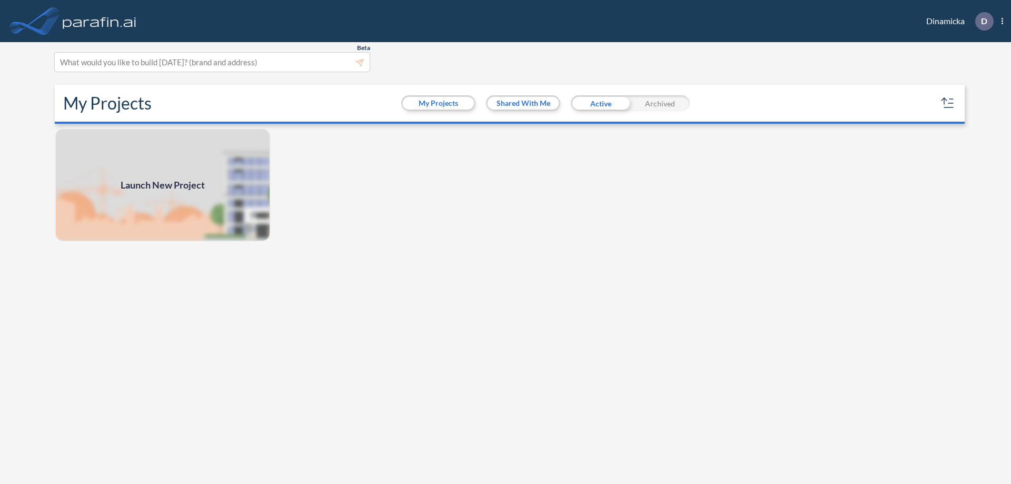 Image resolution: width=1011 pixels, height=484 pixels. What do you see at coordinates (660, 103) in the screenshot?
I see `div: Archived` at bounding box center [660, 103].